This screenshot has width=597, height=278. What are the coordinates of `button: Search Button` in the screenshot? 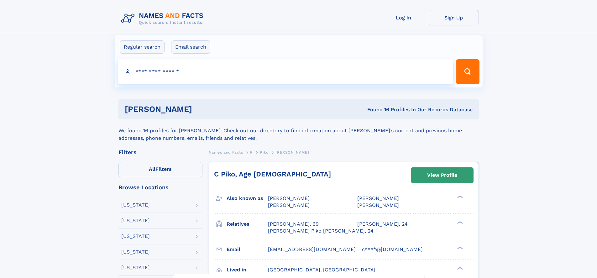 It's located at (468, 72).